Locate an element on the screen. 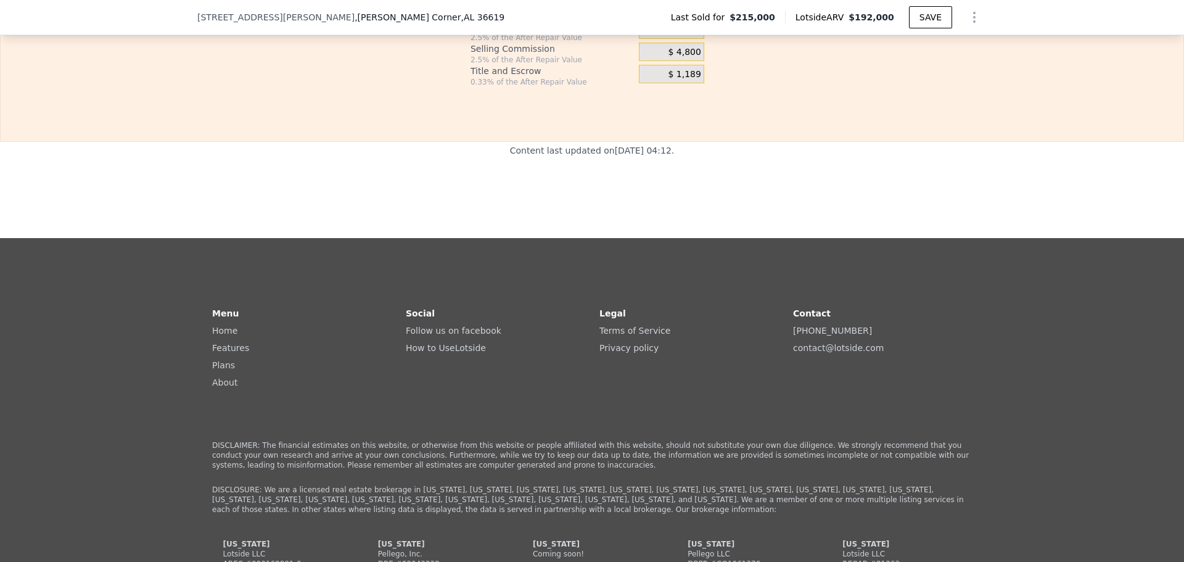 This screenshot has width=1184, height=562. div: Selling Commission is located at coordinates (552, 49).